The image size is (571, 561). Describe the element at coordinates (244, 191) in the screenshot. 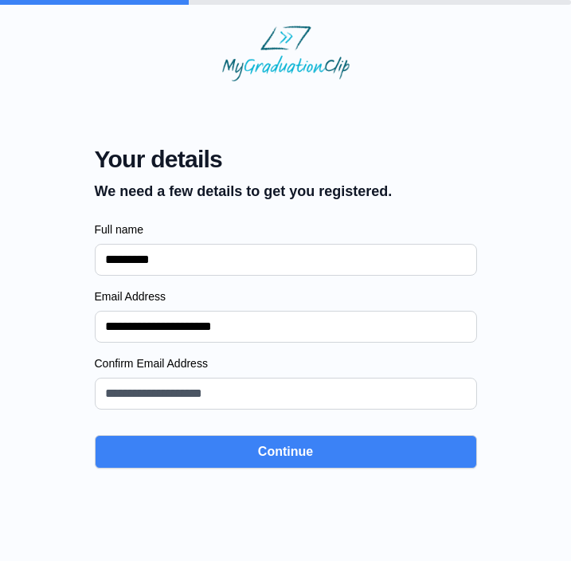

I see `p: We need a few details to get you registered.` at that location.